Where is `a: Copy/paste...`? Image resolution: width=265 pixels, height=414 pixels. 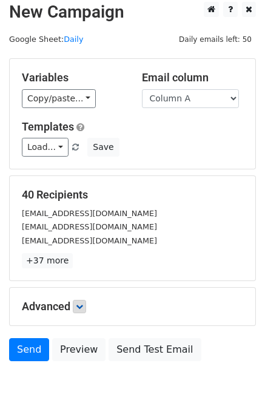 a: Copy/paste... is located at coordinates (59, 98).